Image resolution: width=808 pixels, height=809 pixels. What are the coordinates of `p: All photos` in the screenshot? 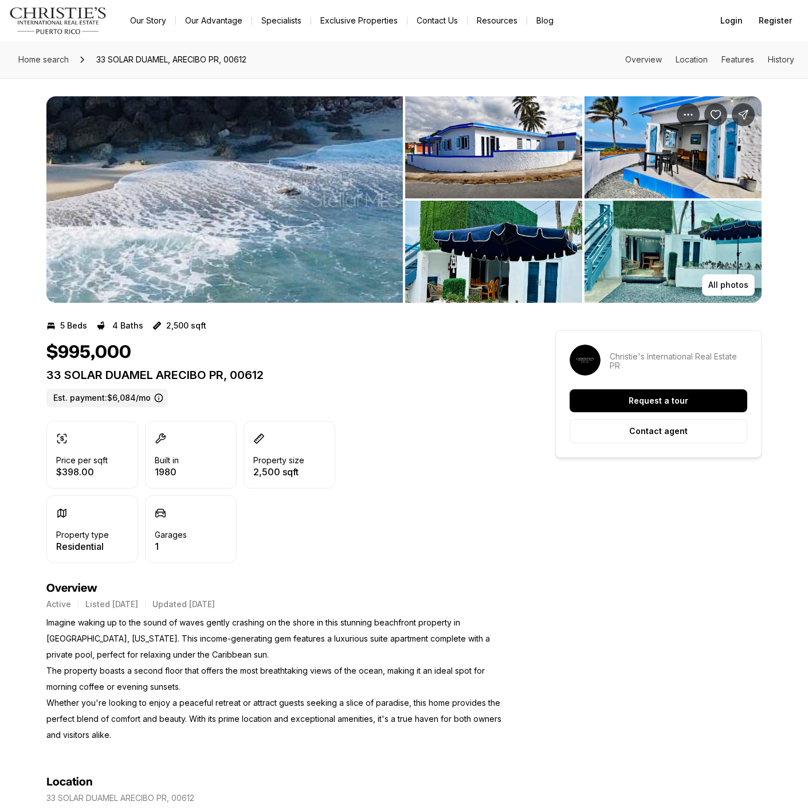 It's located at (729, 285).